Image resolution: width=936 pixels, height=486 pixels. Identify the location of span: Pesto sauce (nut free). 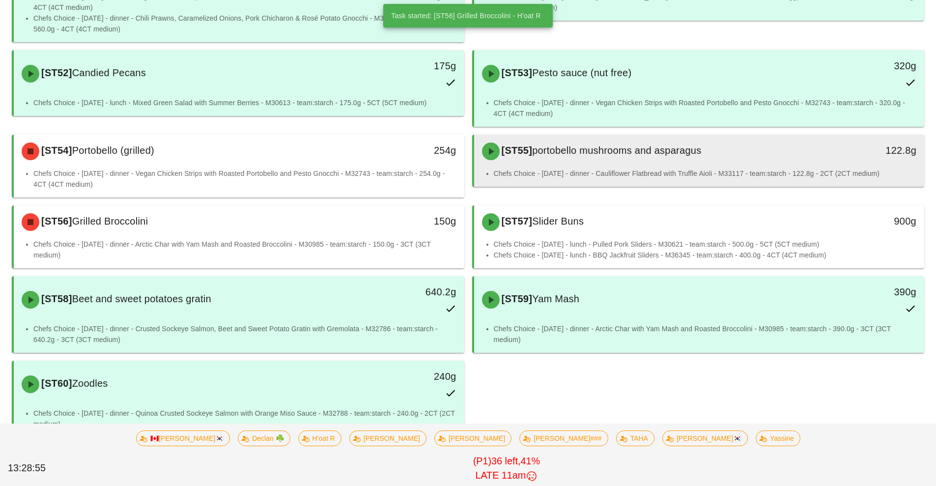
(582, 73).